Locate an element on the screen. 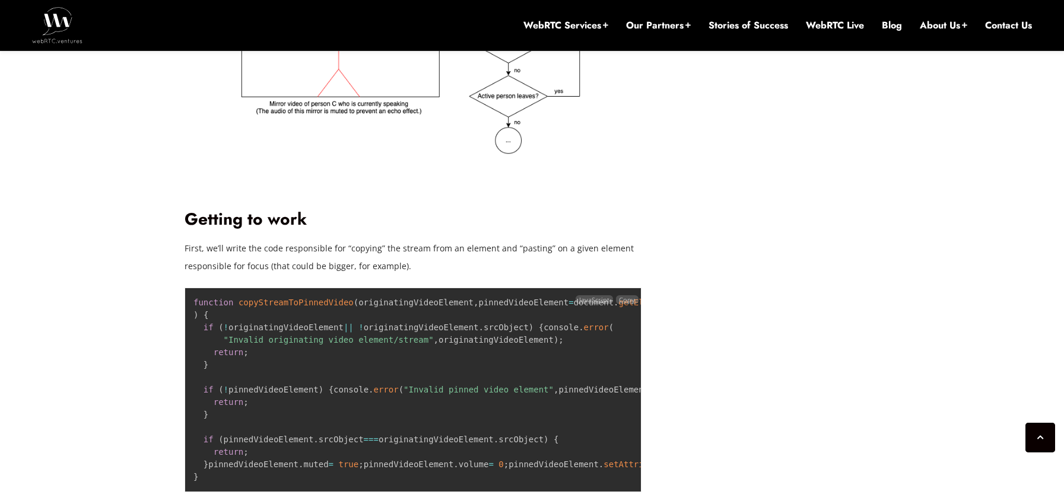 The height and width of the screenshot is (501, 1064). a: WebRTC Services is located at coordinates (565, 26).